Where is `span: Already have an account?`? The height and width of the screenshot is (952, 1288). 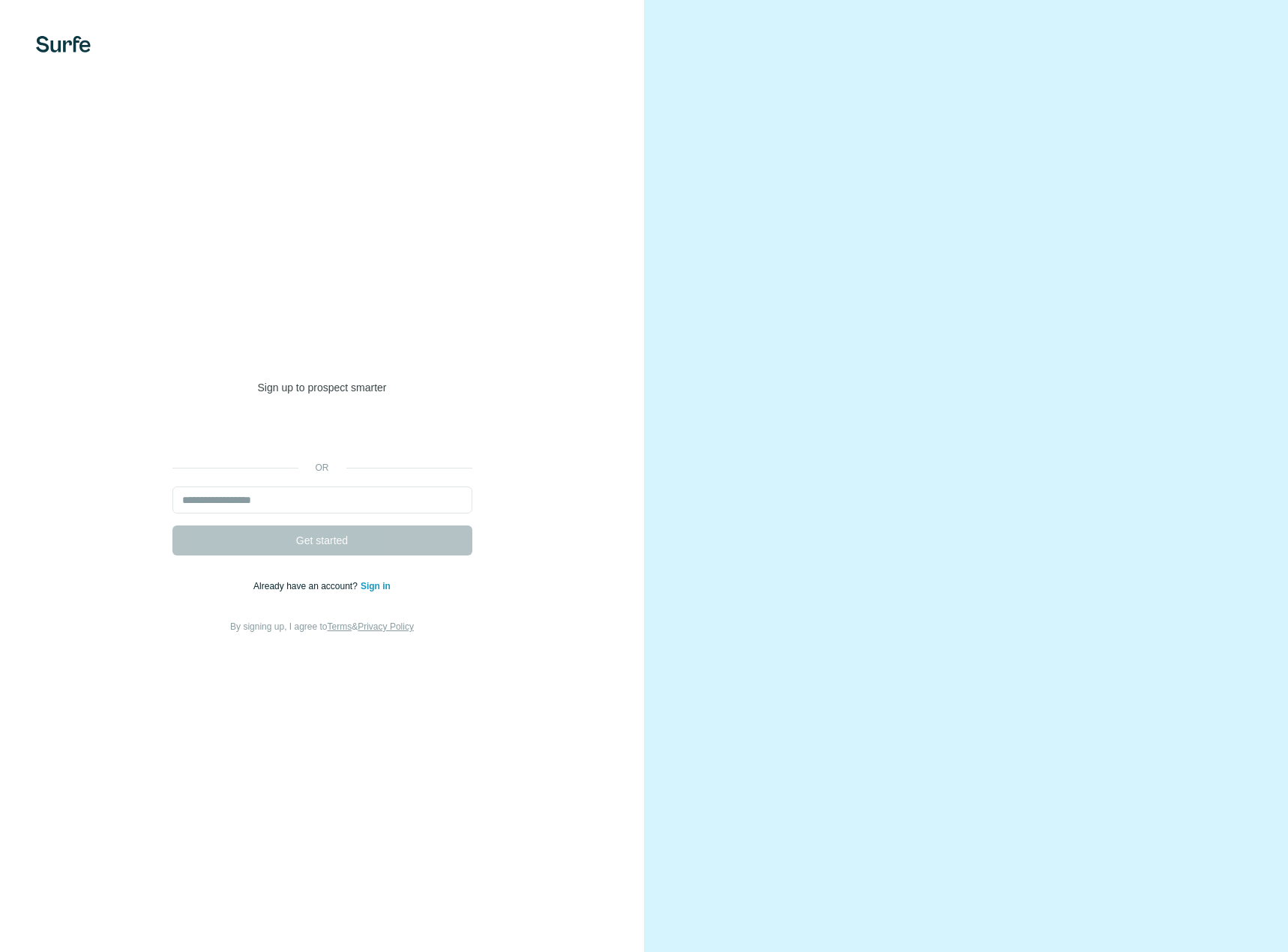
span: Already have an account? is located at coordinates (307, 586).